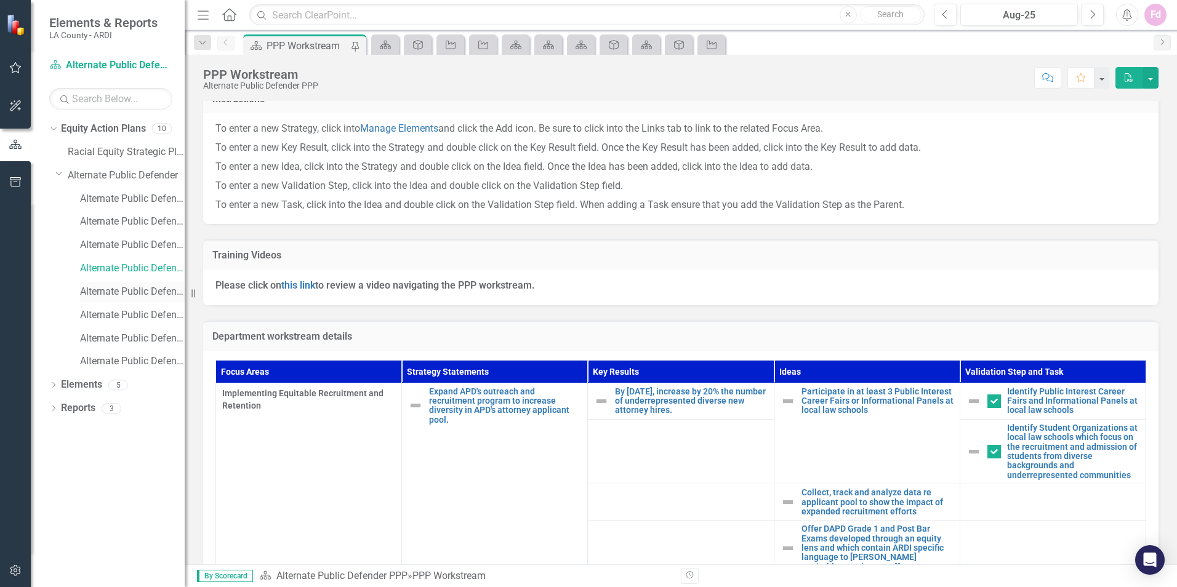 The image size is (1177, 587). What do you see at coordinates (132, 339) in the screenshot?
I see `a: Alternate Public Defender Annual Report FY24-25` at bounding box center [132, 339].